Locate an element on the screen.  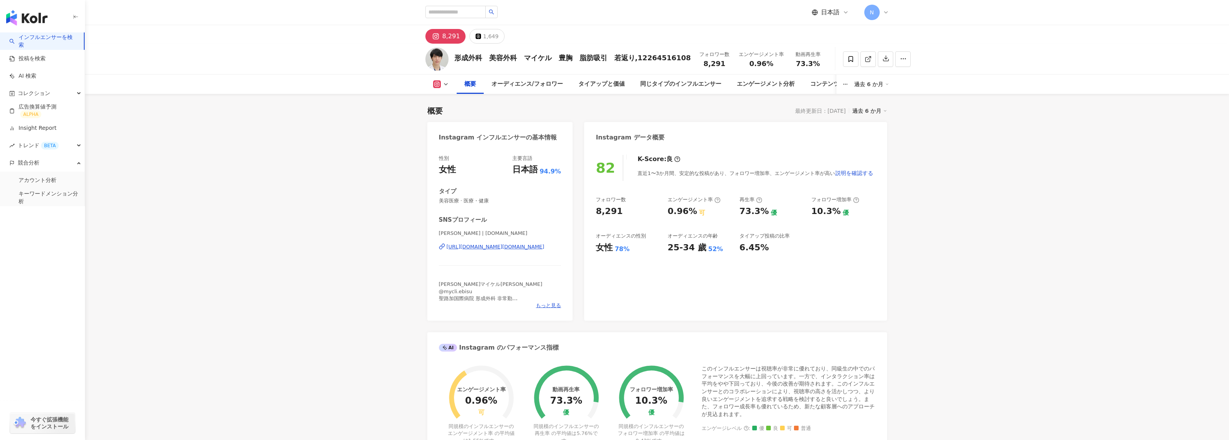
a: 広告換算値予測ALPHA is located at coordinates (44, 111).